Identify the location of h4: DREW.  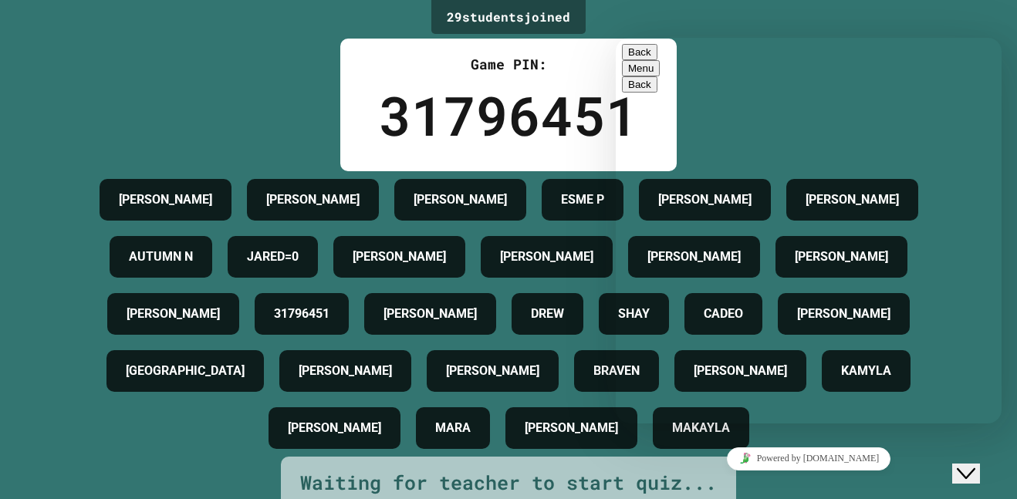
(547, 314).